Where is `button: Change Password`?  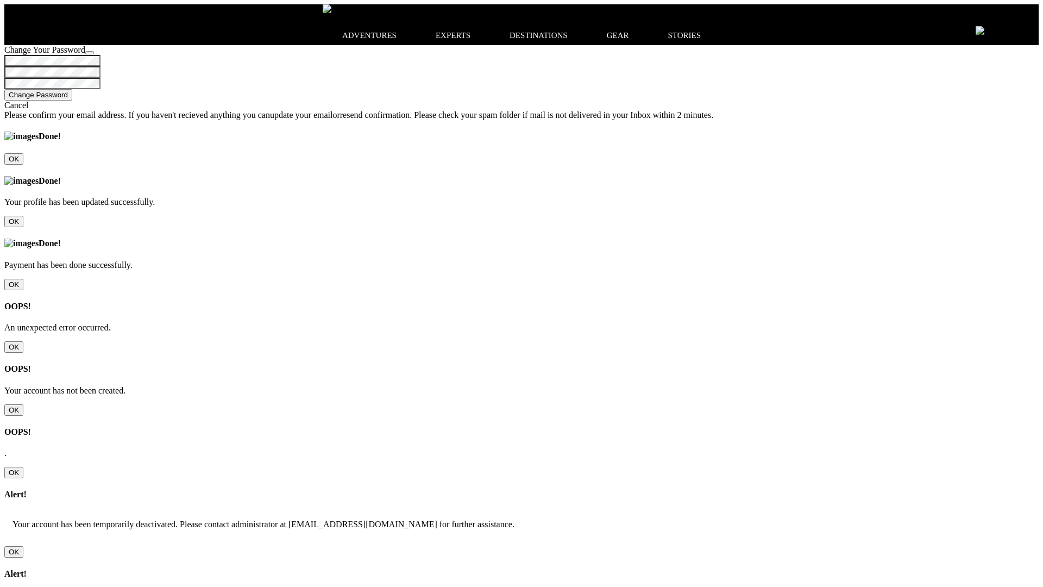 button: Change Password is located at coordinates (38, 95).